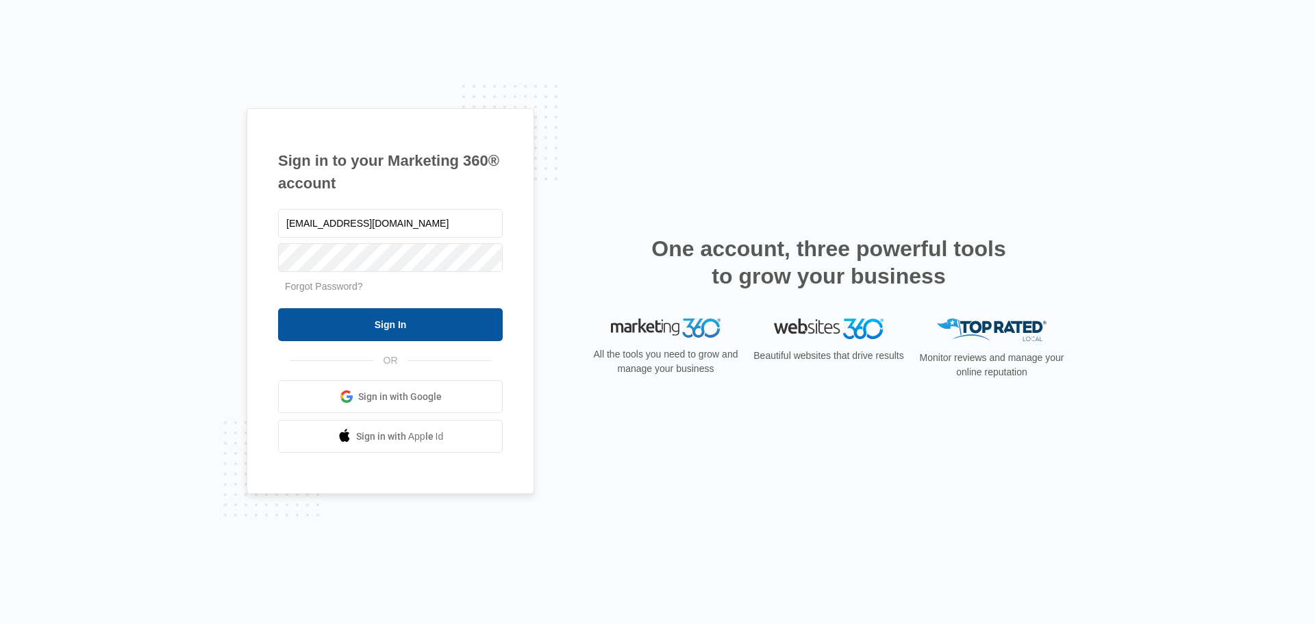 The width and height of the screenshot is (1315, 624). What do you see at coordinates (828, 262) in the screenshot?
I see `h2: One account, three powerful tools to grow your business` at bounding box center [828, 262].